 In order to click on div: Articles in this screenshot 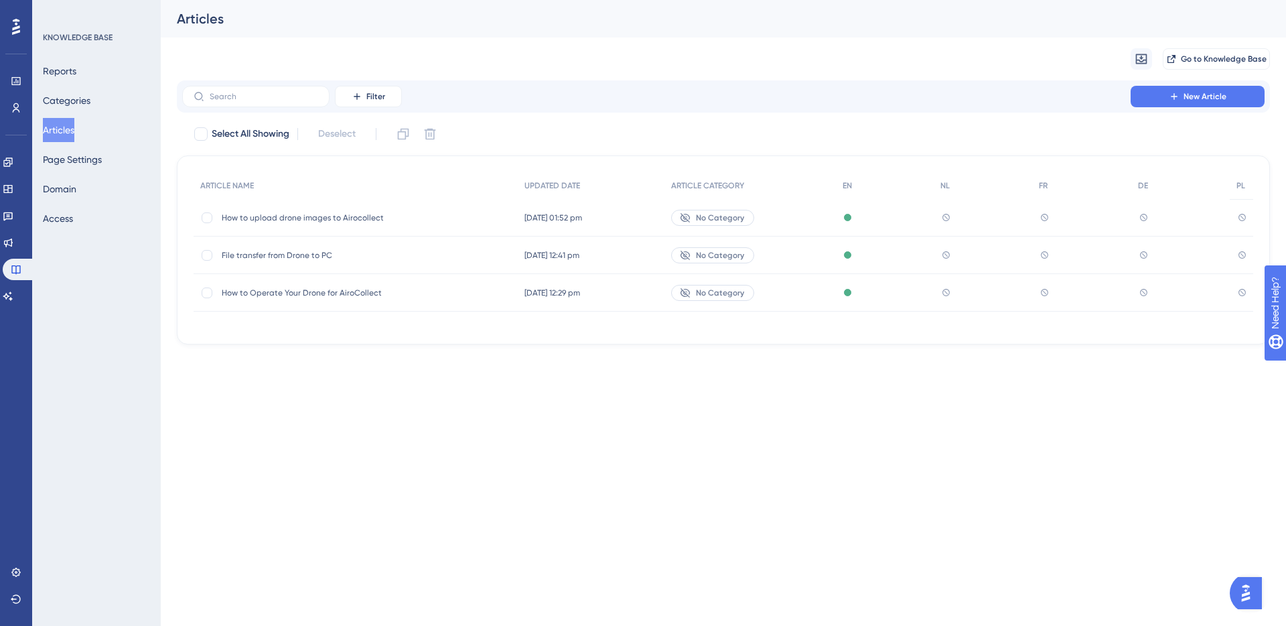, I will do `click(707, 19)`.